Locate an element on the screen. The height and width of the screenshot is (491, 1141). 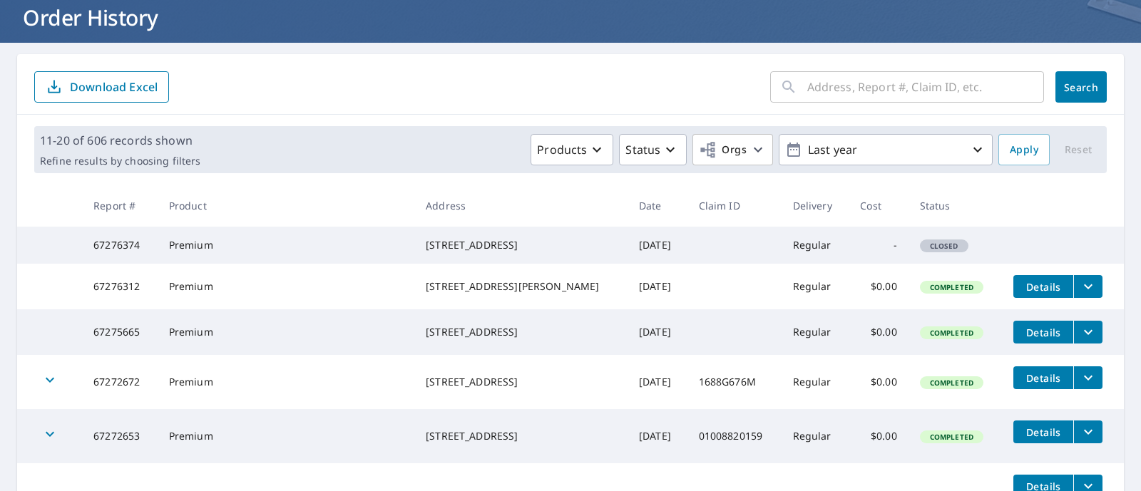
button: Download Excel is located at coordinates (101, 87).